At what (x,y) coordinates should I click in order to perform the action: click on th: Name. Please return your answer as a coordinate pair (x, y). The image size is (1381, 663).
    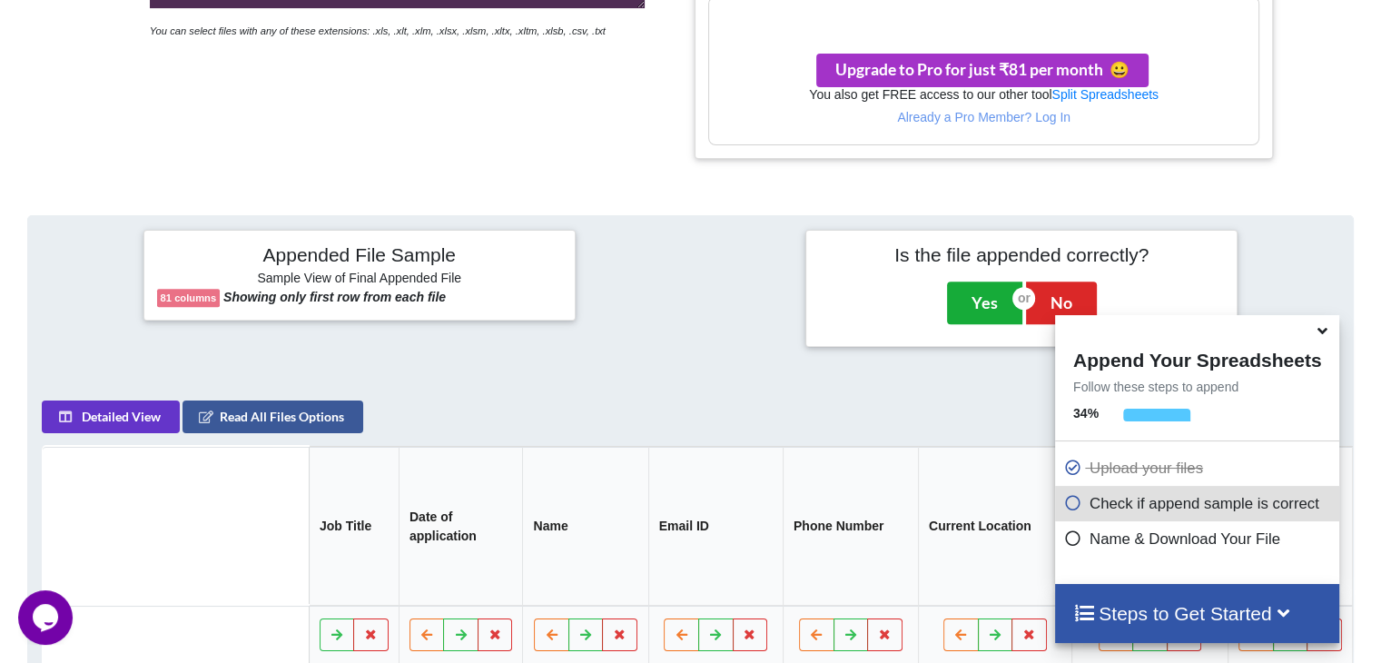
    Looking at the image, I should click on (585, 526).